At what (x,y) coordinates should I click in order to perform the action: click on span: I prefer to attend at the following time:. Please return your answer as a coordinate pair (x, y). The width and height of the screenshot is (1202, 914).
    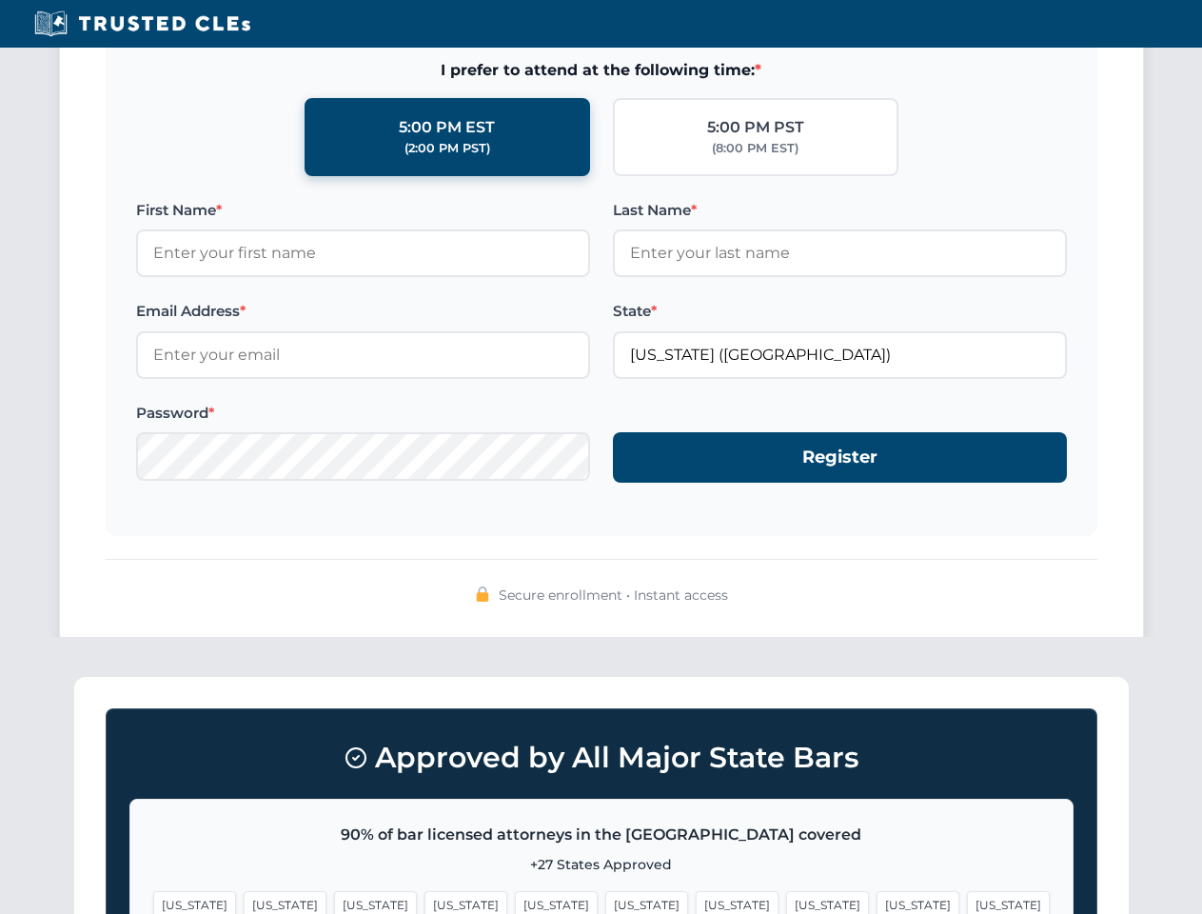
    Looking at the image, I should click on (601, 70).